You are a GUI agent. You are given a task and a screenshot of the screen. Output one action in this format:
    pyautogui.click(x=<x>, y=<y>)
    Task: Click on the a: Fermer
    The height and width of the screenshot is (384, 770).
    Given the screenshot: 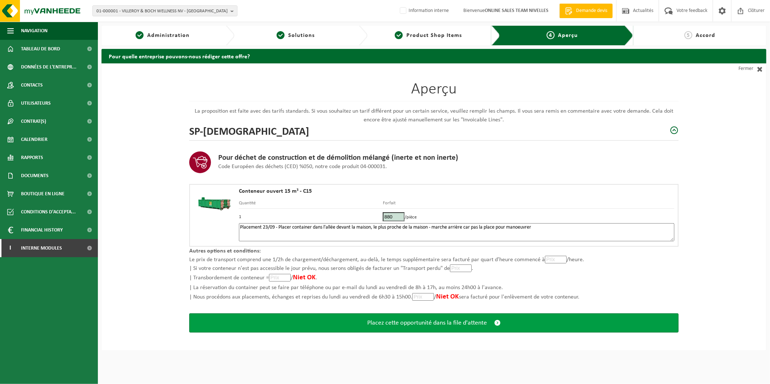 What is the action you would take?
    pyautogui.click(x=734, y=69)
    